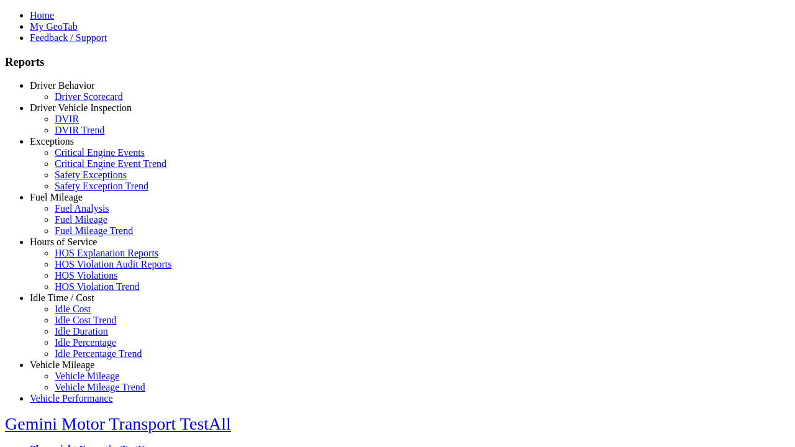 This screenshot has height=447, width=795. Describe the element at coordinates (100, 387) in the screenshot. I see `a: Vehicle Mileage Trend` at that location.